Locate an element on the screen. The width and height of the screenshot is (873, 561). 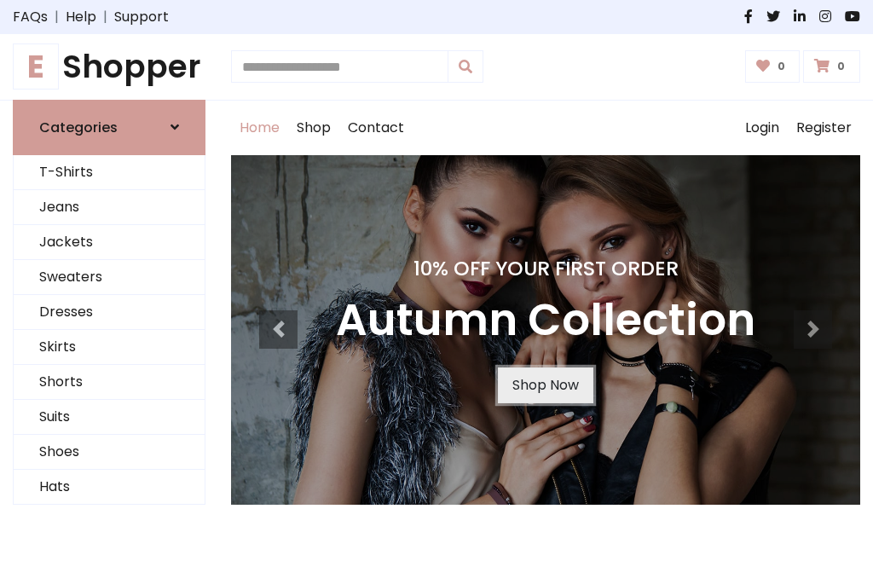
a: Hats is located at coordinates (109, 487).